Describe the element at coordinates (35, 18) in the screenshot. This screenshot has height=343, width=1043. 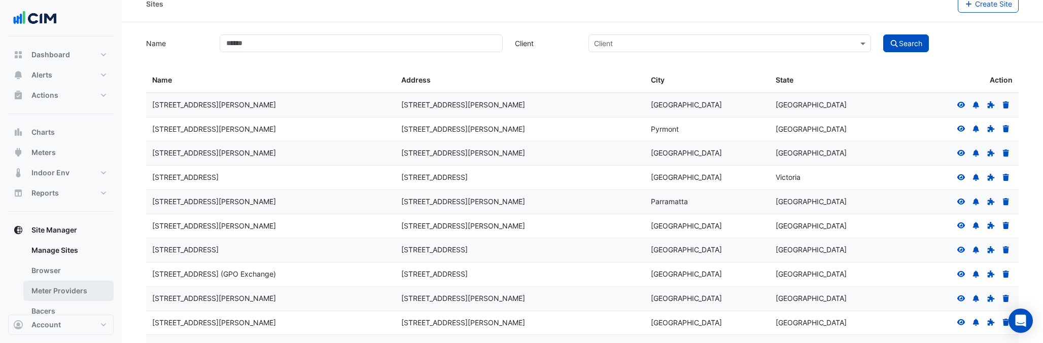
I see `img: Company Logo` at that location.